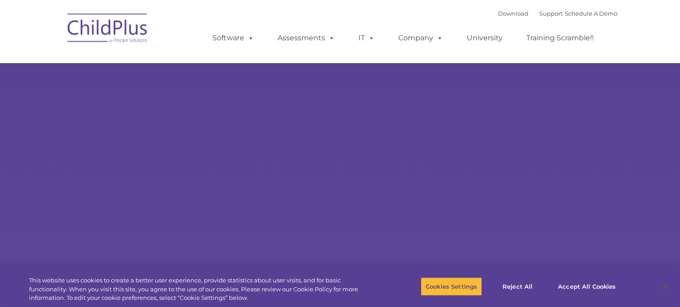  Describe the element at coordinates (586, 286) in the screenshot. I see `button: Accept All Cookies` at that location.